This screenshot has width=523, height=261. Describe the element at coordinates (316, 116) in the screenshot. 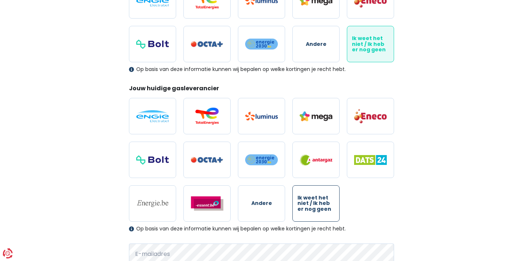

I see `img: Mega` at that location.